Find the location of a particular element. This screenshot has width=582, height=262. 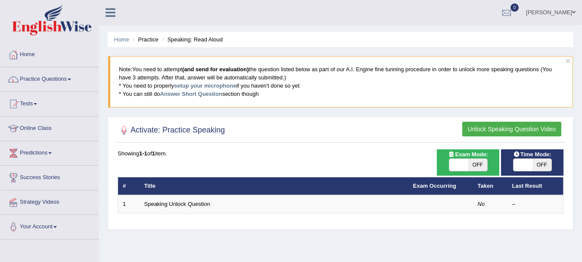

span: Note: is located at coordinates (125, 69).